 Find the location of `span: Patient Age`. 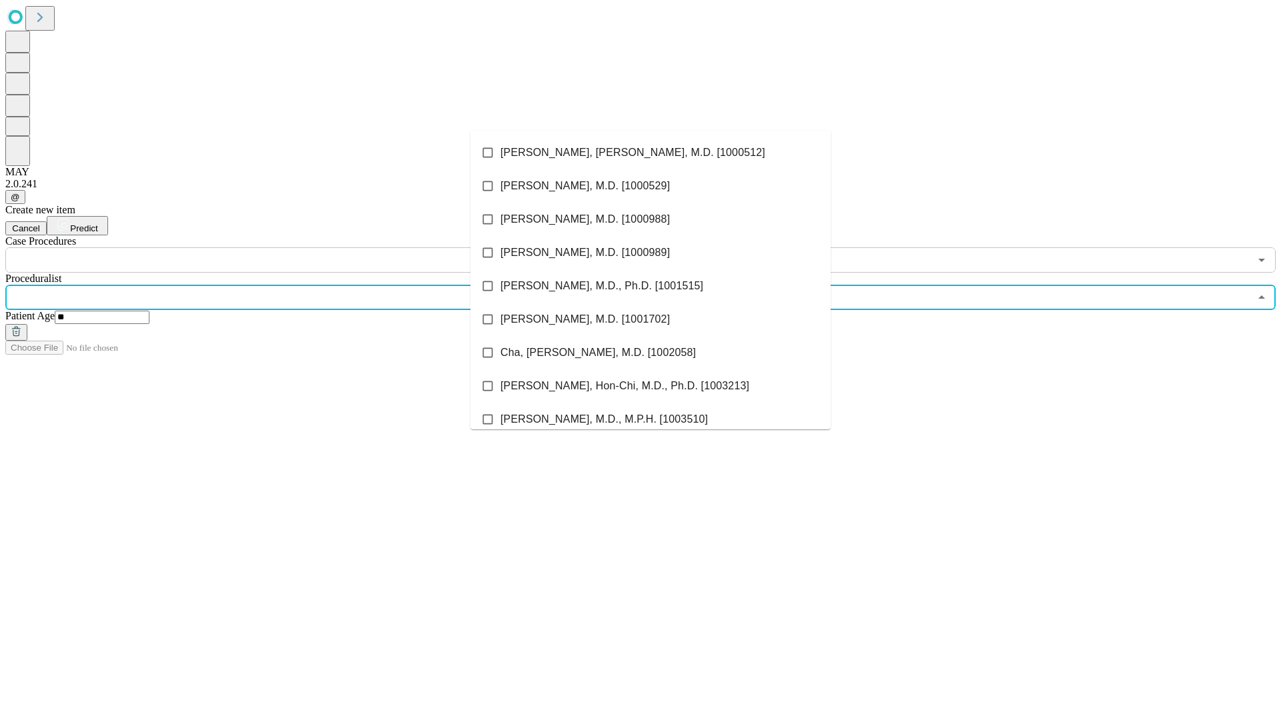

span: Patient Age is located at coordinates (30, 316).